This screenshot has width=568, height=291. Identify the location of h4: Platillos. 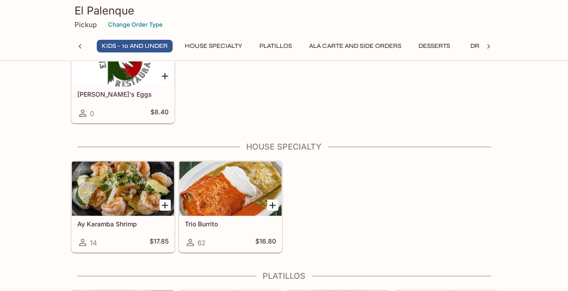
(284, 276).